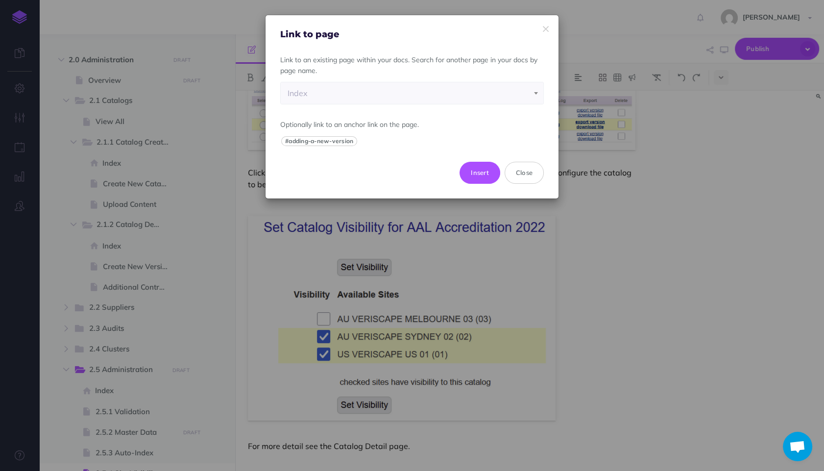  I want to click on button: Close, so click(524, 172).